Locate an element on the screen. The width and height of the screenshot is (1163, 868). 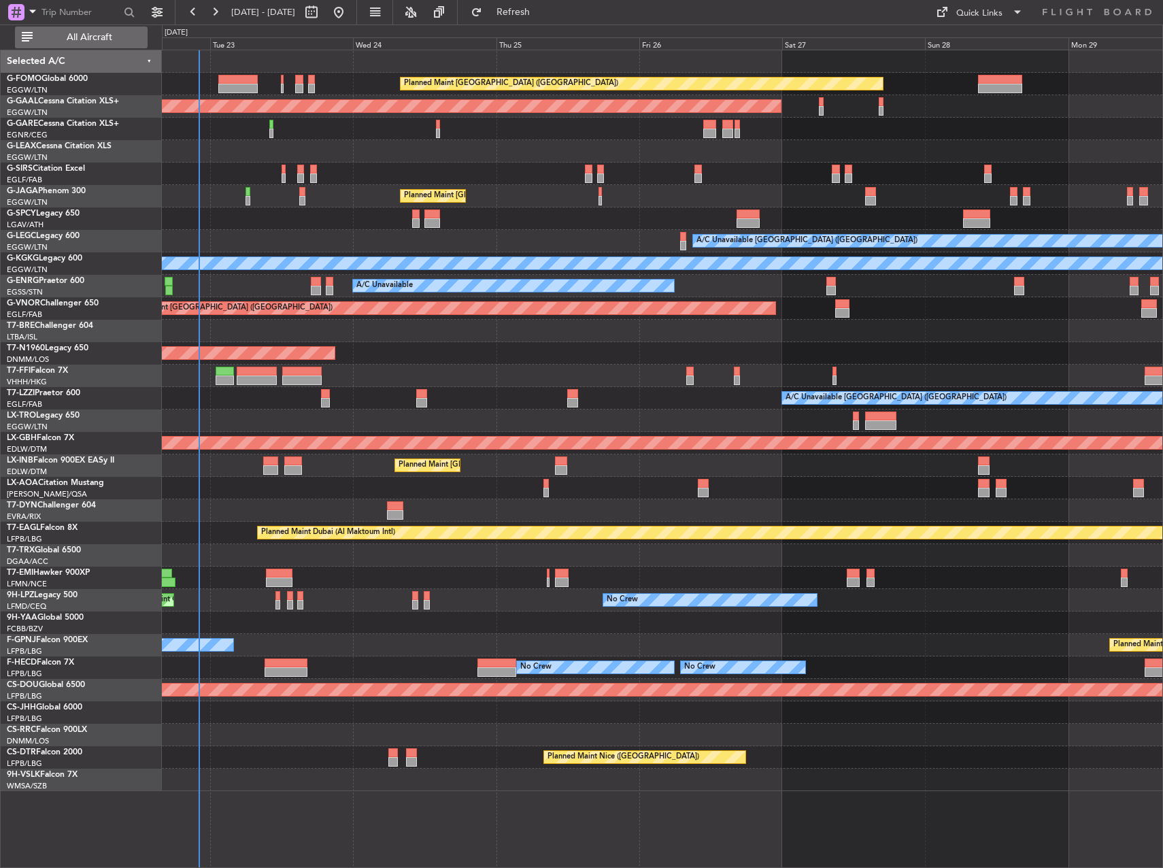
a: EGSS/STN is located at coordinates (24, 292).